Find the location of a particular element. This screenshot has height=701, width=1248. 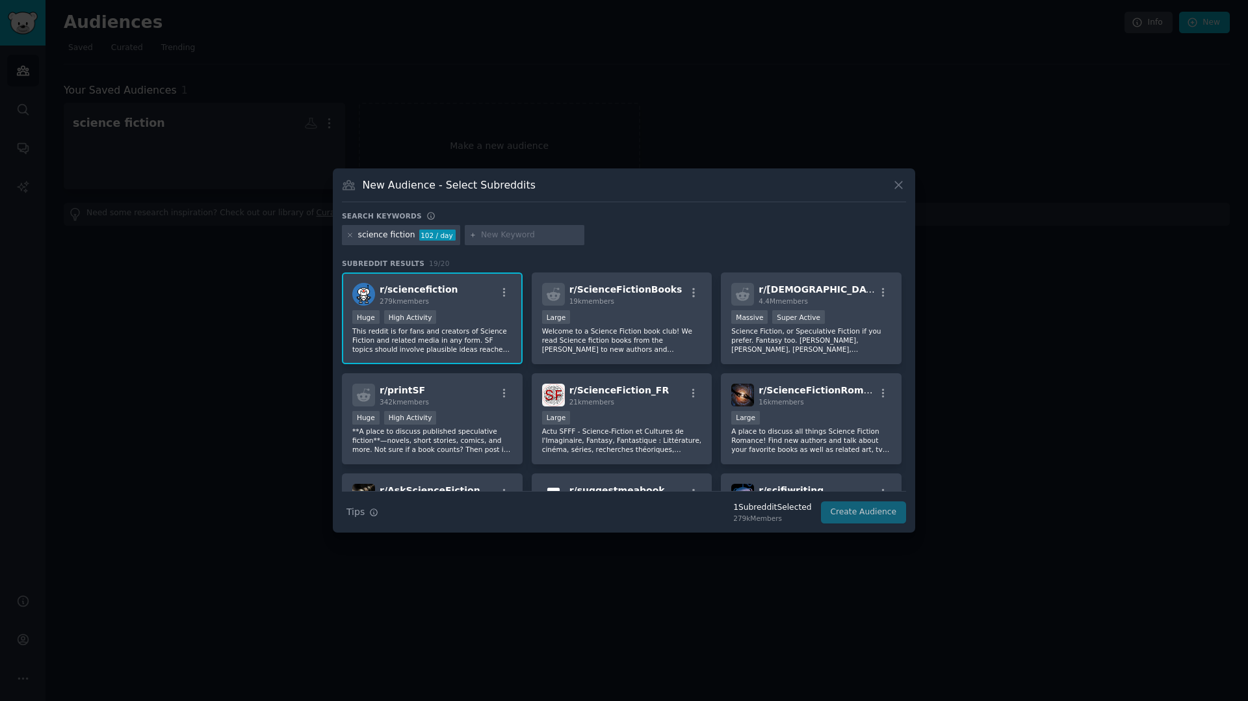

img: ScienceFictionRomance is located at coordinates (742, 395).